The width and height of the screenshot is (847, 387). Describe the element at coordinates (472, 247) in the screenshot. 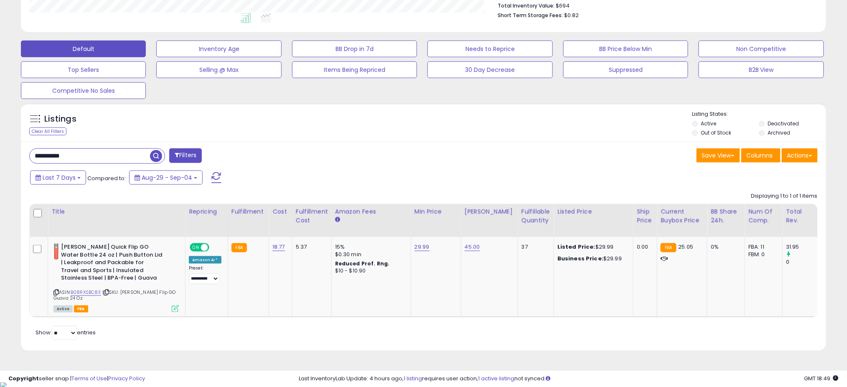

I see `a: 45.00` at that location.